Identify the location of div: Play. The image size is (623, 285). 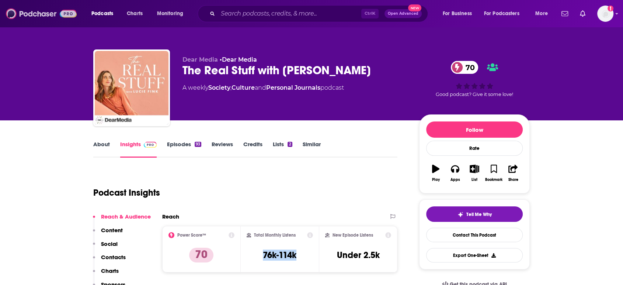
(436, 180).